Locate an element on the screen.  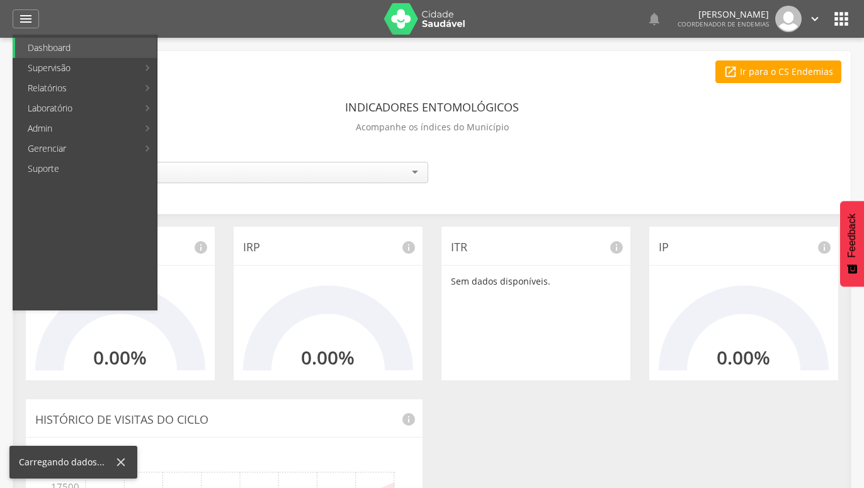
a: Relatórios is located at coordinates (76, 88).